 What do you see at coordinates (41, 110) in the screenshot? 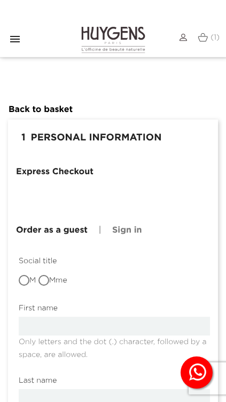
I see `a: Back to basket` at bounding box center [41, 110].